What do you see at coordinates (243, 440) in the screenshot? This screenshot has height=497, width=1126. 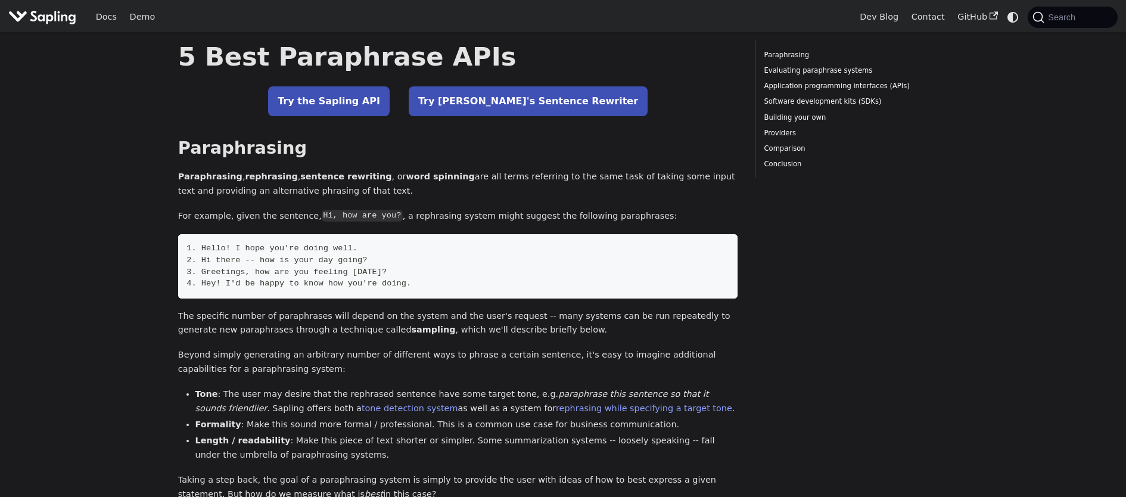 I see `strong: Length / readability` at bounding box center [243, 440].